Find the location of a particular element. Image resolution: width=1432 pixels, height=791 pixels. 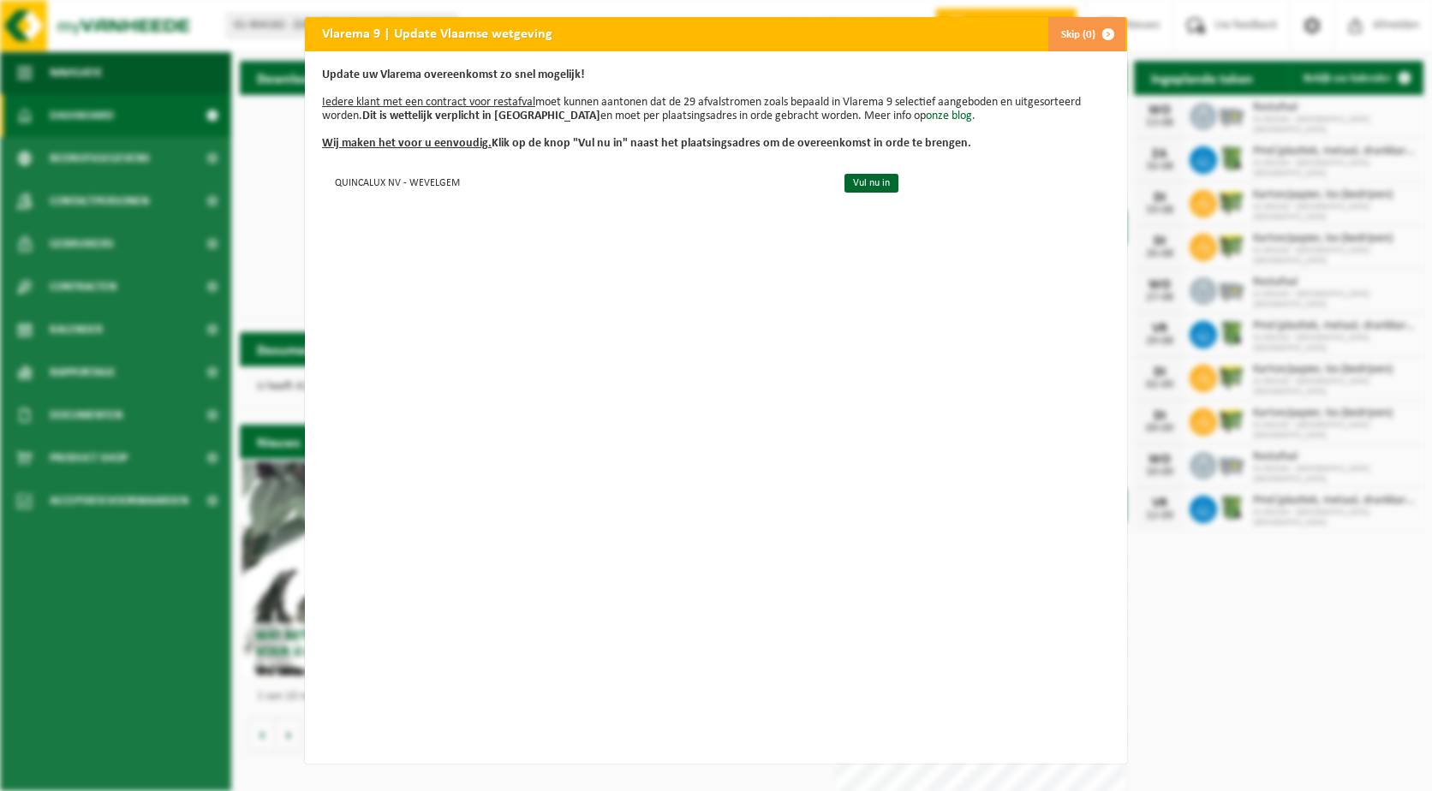

a: Vul nu in is located at coordinates (871, 183).